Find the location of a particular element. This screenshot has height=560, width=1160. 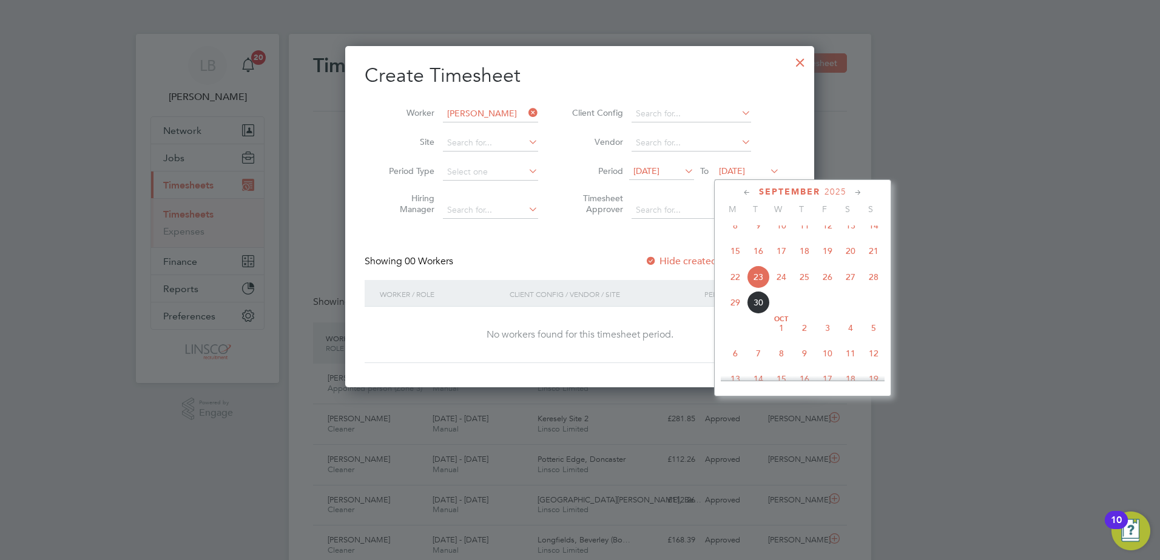

div: Client Config / Vendor / Site is located at coordinates (603, 294).